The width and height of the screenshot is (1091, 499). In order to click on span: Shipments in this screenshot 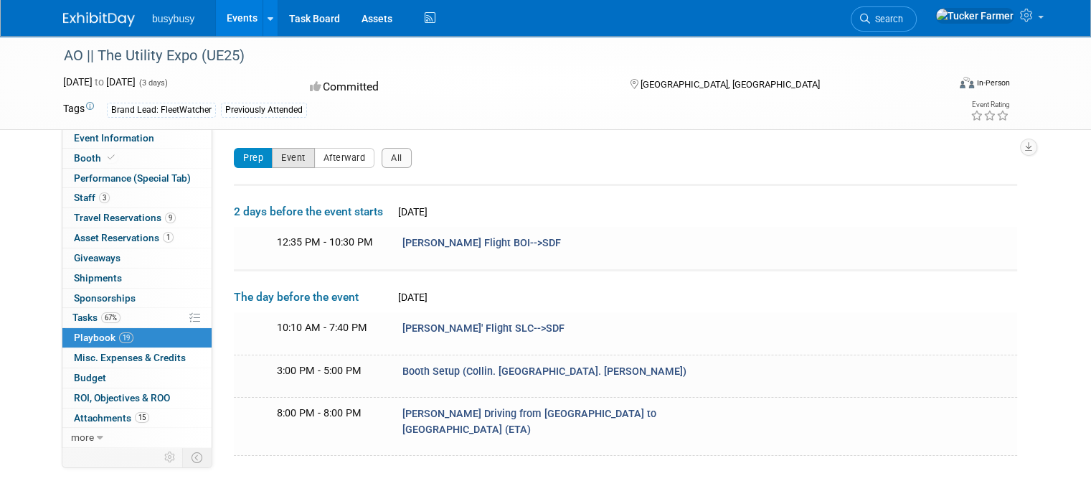, I will do `click(98, 278)`.